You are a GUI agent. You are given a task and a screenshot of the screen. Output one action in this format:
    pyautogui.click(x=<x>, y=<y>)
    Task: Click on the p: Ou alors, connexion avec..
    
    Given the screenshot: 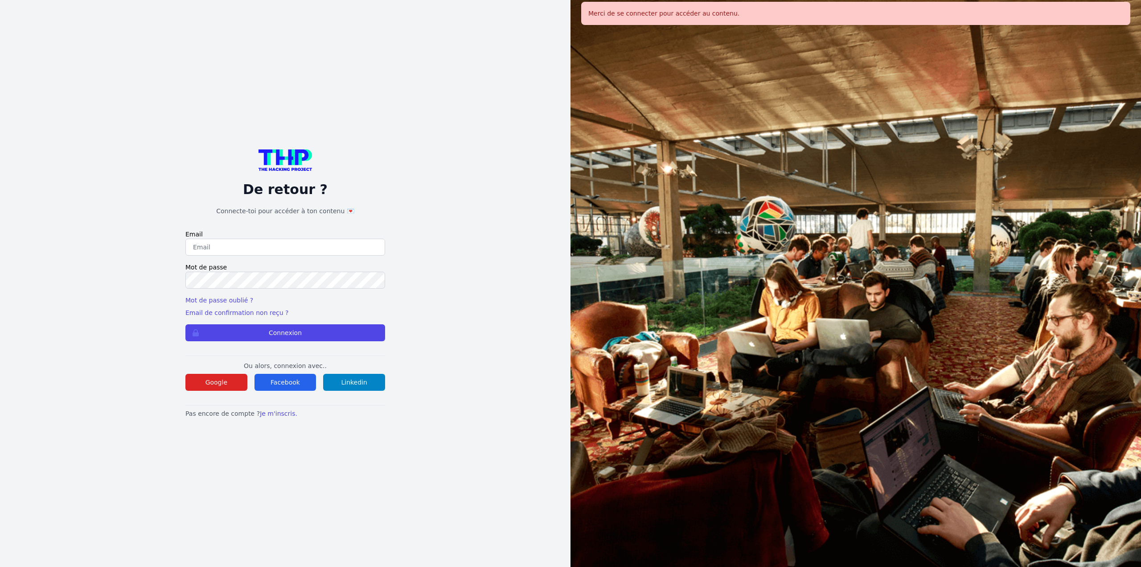 What is the action you would take?
    pyautogui.click(x=285, y=366)
    